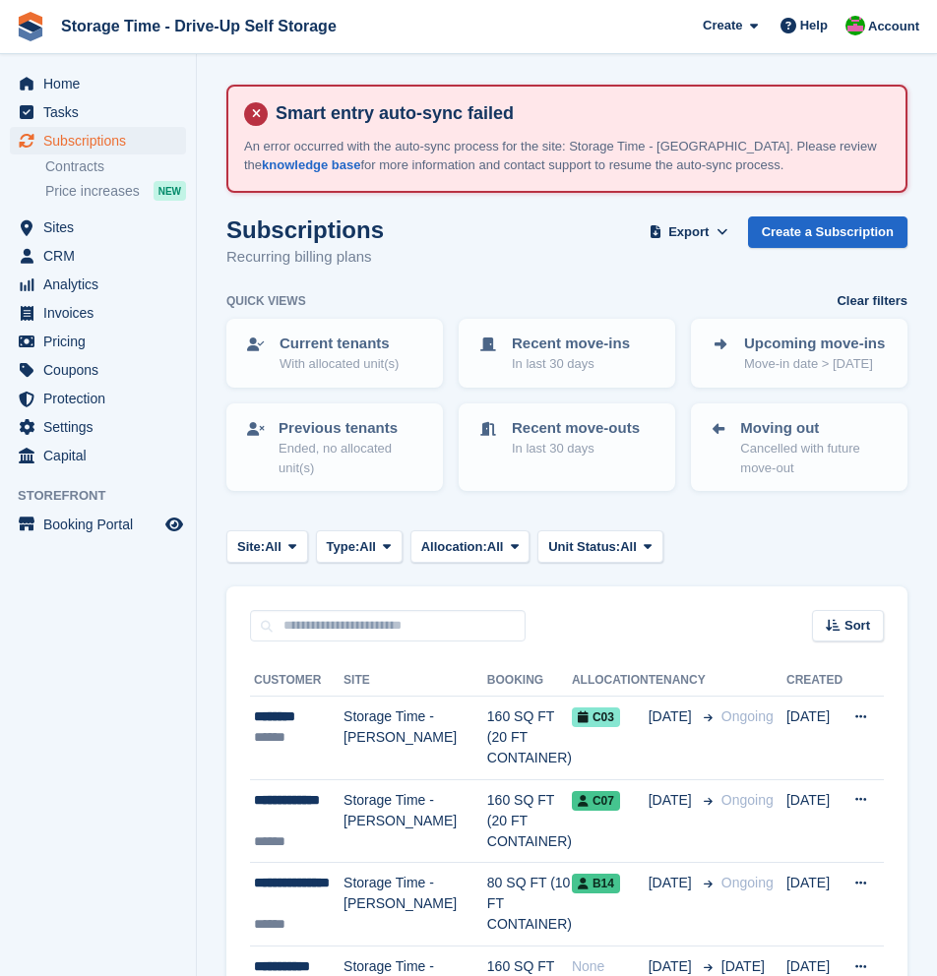  Describe the element at coordinates (102, 227) in the screenshot. I see `span: Sites` at that location.